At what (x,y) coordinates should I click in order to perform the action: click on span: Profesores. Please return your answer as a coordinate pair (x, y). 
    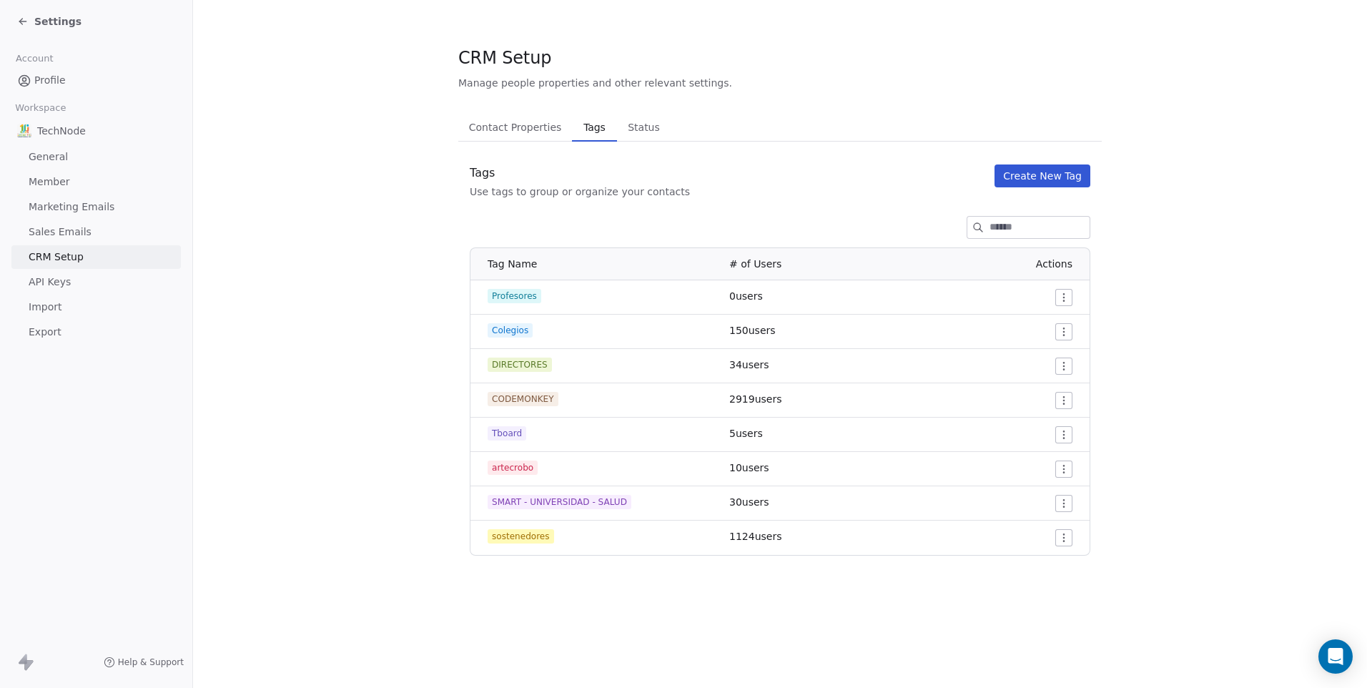
    Looking at the image, I should click on (514, 296).